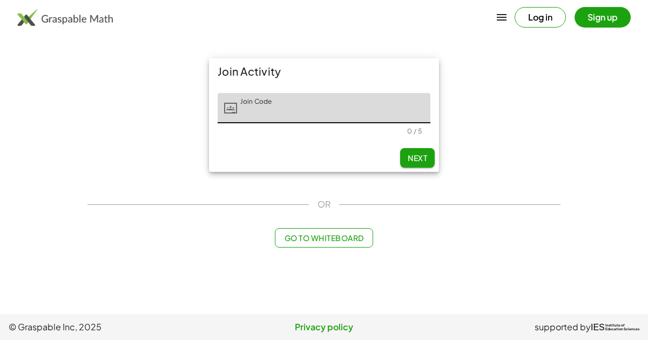  What do you see at coordinates (418, 158) in the screenshot?
I see `button: Next` at bounding box center [418, 158].